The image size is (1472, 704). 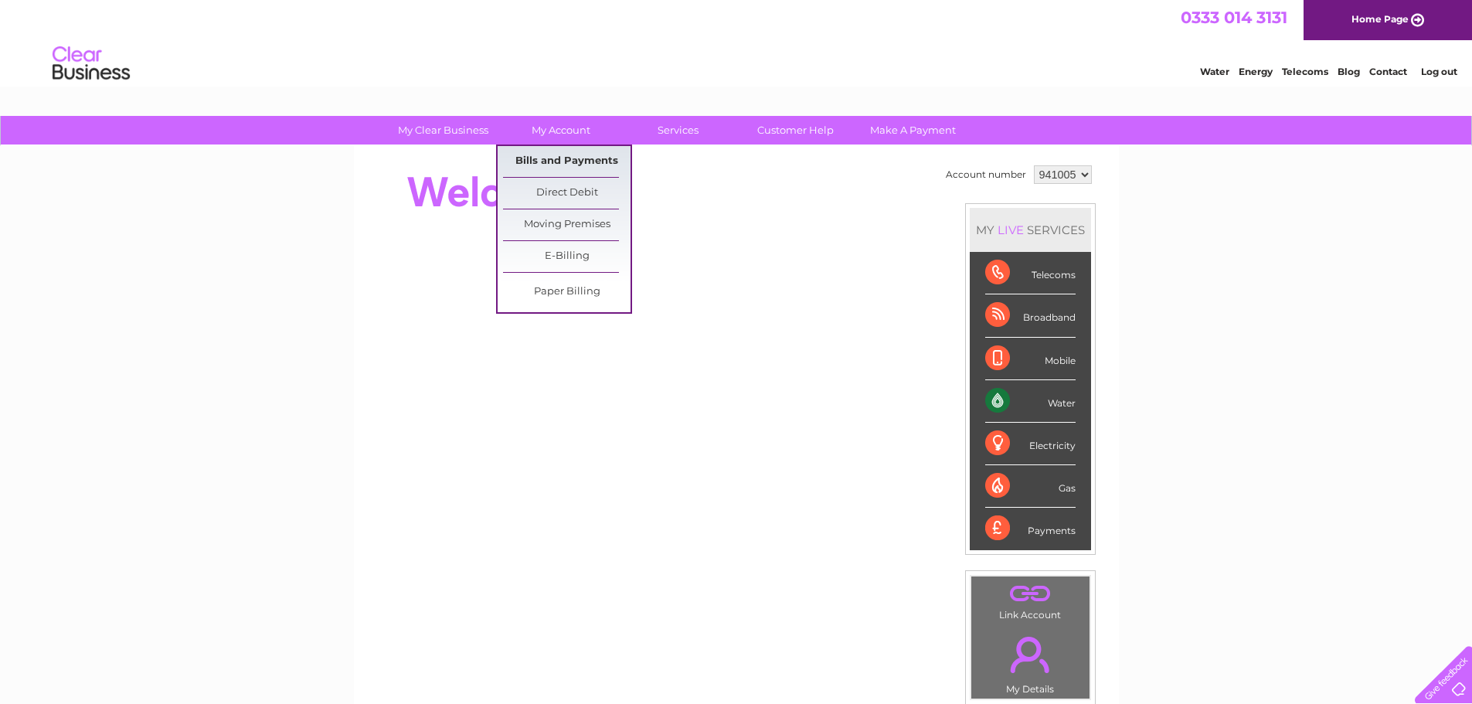 What do you see at coordinates (1387, 71) in the screenshot?
I see `a: Contact` at bounding box center [1387, 71].